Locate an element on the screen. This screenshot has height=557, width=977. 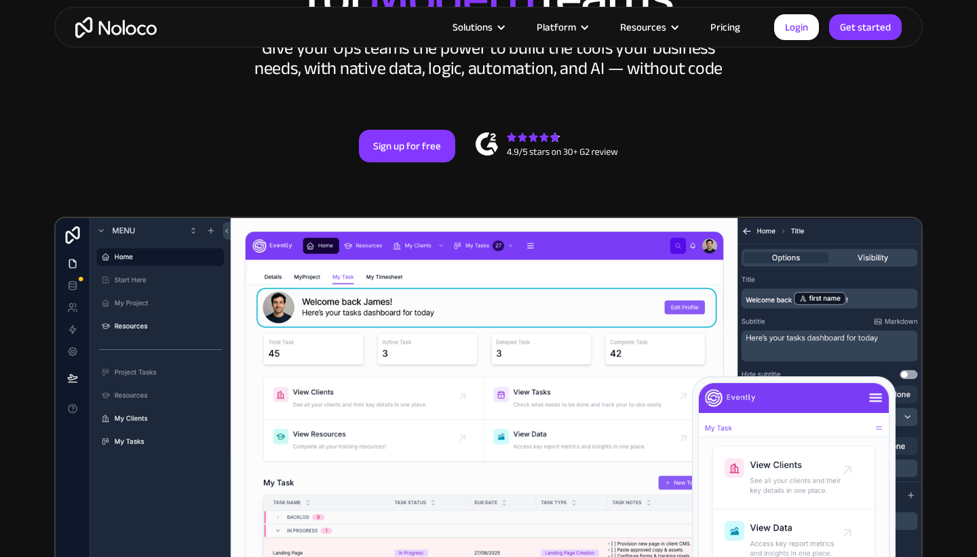
a: Get started is located at coordinates (865, 27).